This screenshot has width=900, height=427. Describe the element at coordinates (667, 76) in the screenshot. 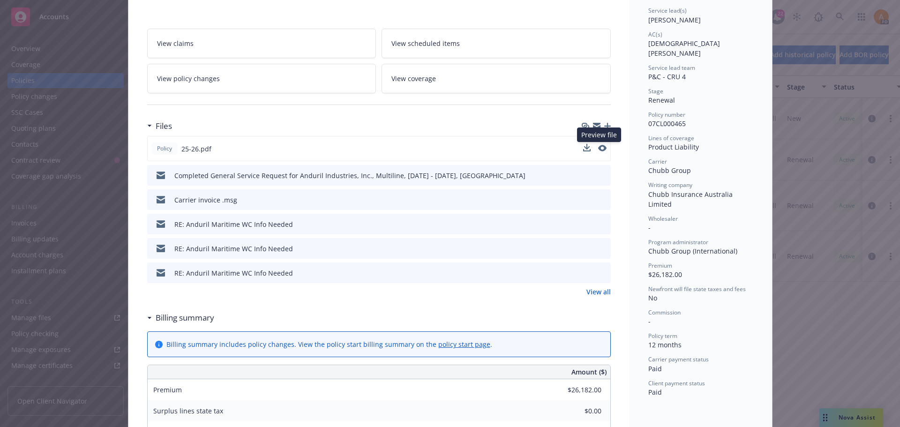

I see `span: P&C - CRU 4` at that location.